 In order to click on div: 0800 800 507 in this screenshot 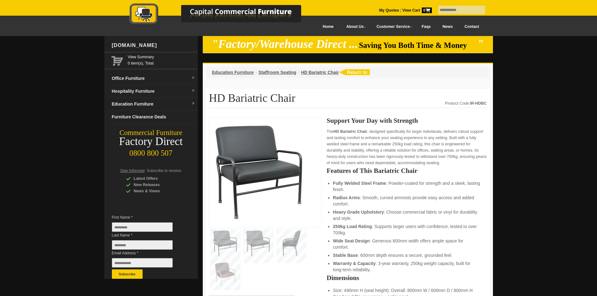, I will do `click(151, 152)`.